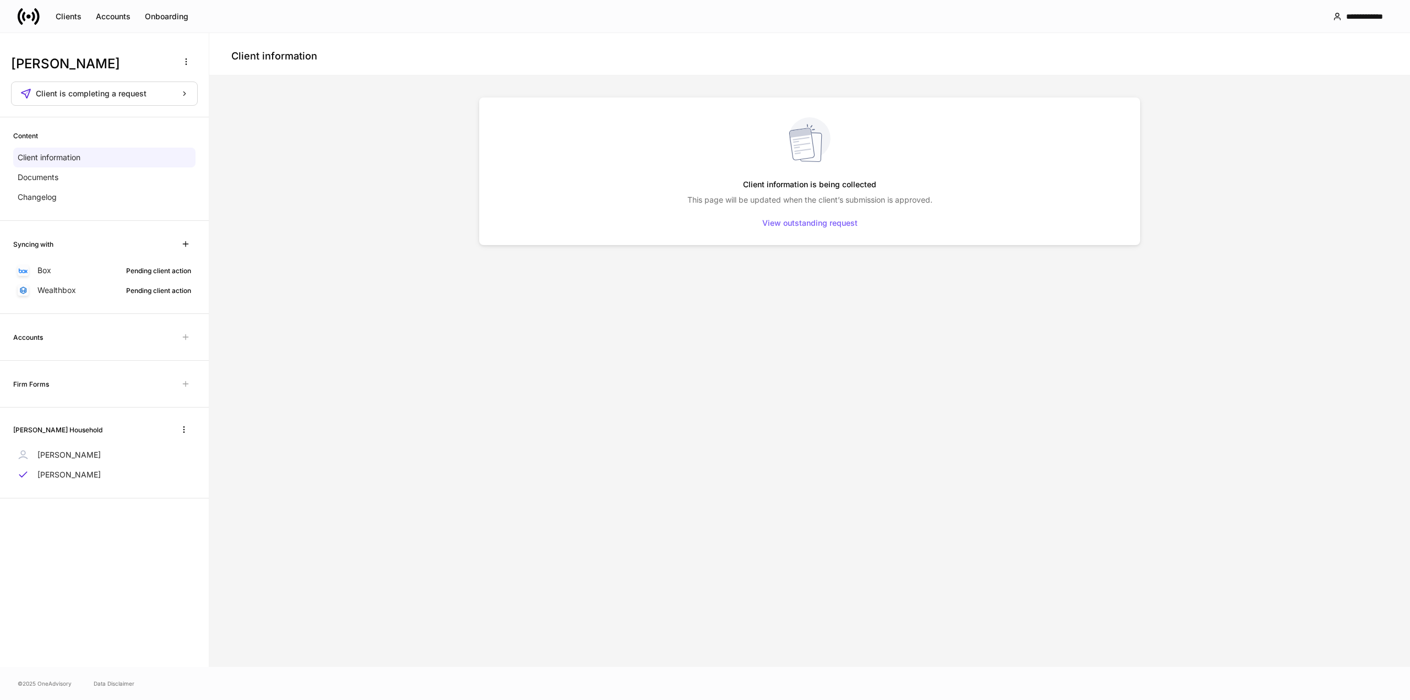  What do you see at coordinates (166, 17) in the screenshot?
I see `div: Onboarding` at bounding box center [166, 17].